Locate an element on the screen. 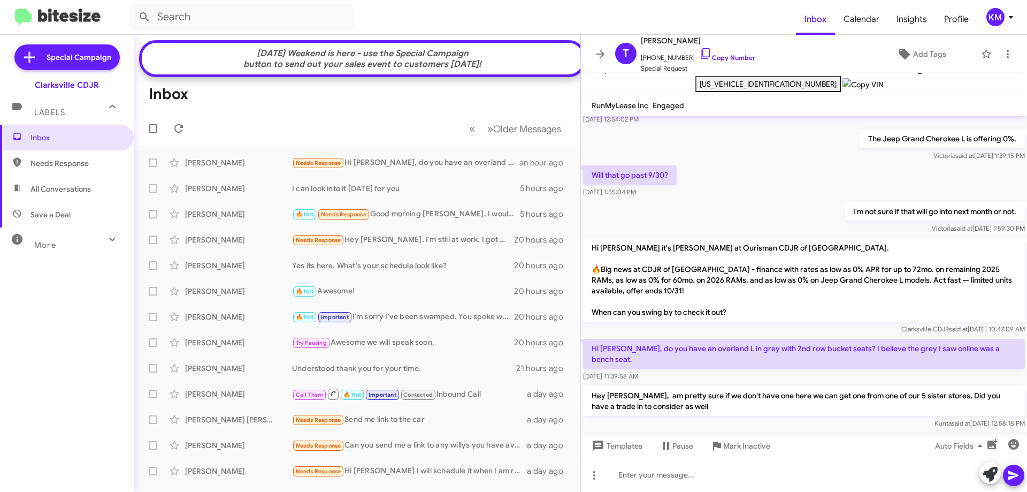  div: Can you send me a link to any willys you have available? is located at coordinates (409, 445).